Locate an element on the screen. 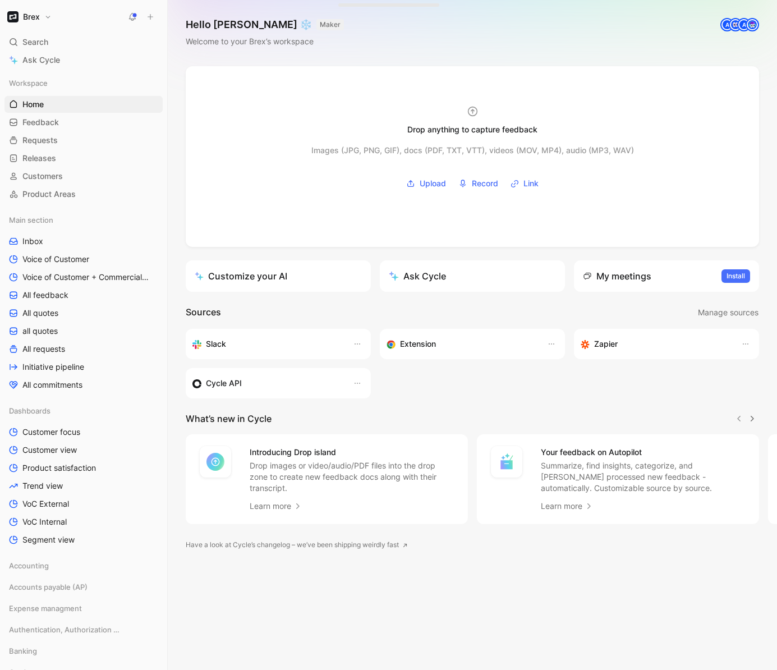 This screenshot has width=777, height=670. span: Record is located at coordinates (485, 183).